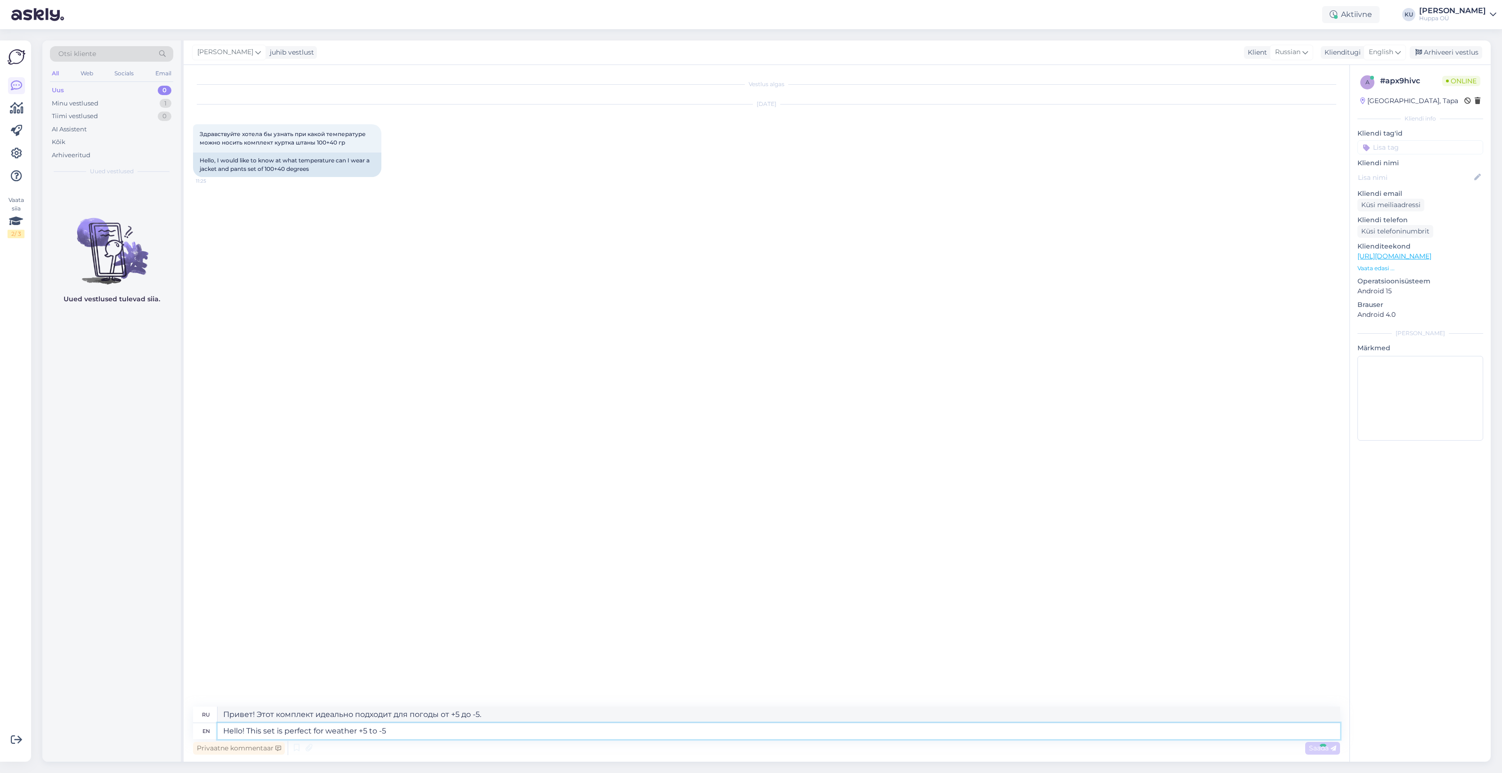 This screenshot has width=1502, height=773. Describe the element at coordinates (1420, 133) in the screenshot. I see `p: Kliendi tag'id` at that location.